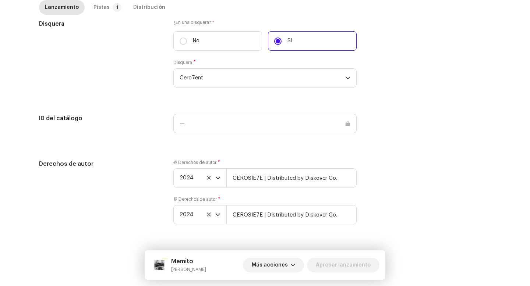  Describe the element at coordinates (100, 164) in the screenshot. I see `h5: Derechos de autor` at that location.